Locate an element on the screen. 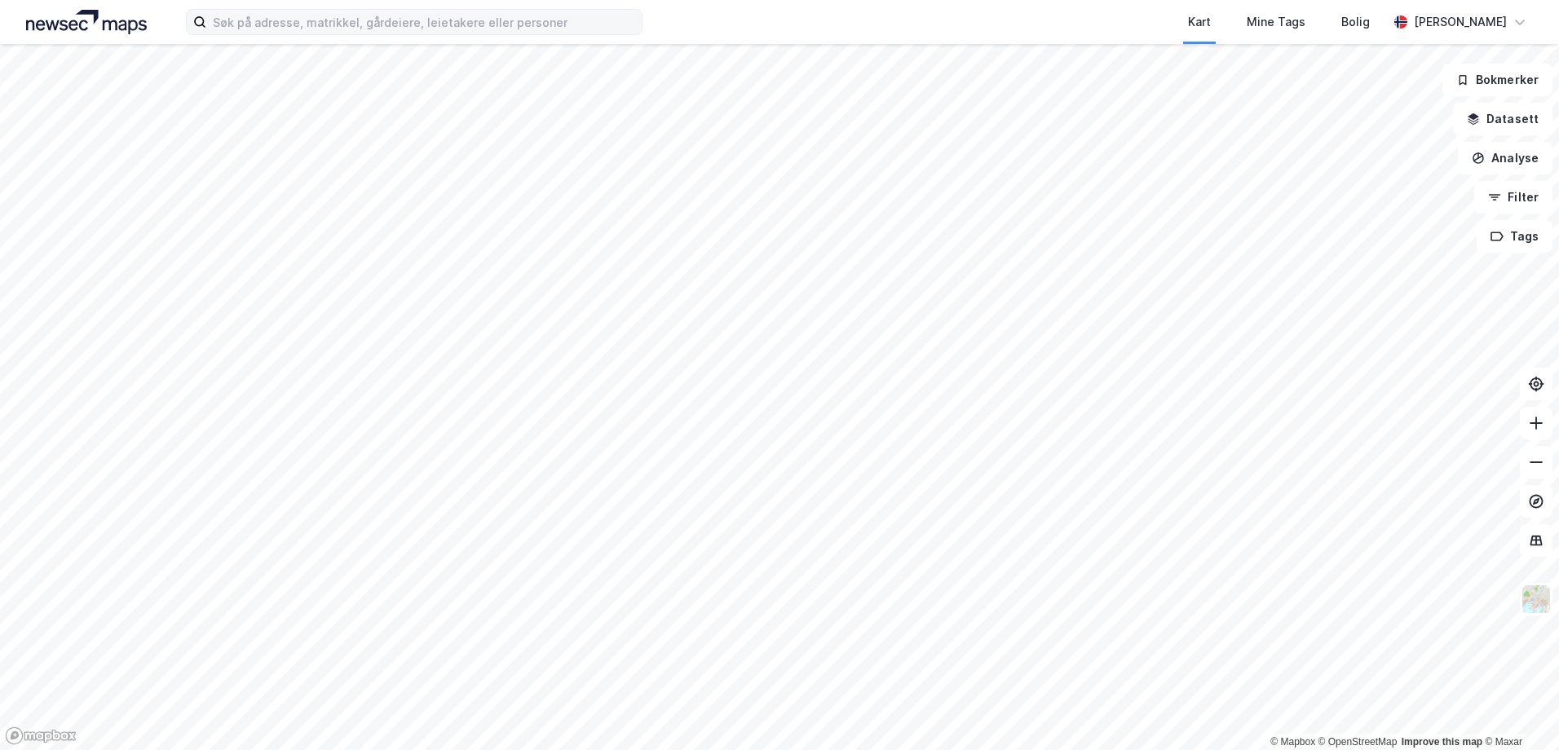 Image resolution: width=1559 pixels, height=750 pixels. button: Filter is located at coordinates (1513, 197).